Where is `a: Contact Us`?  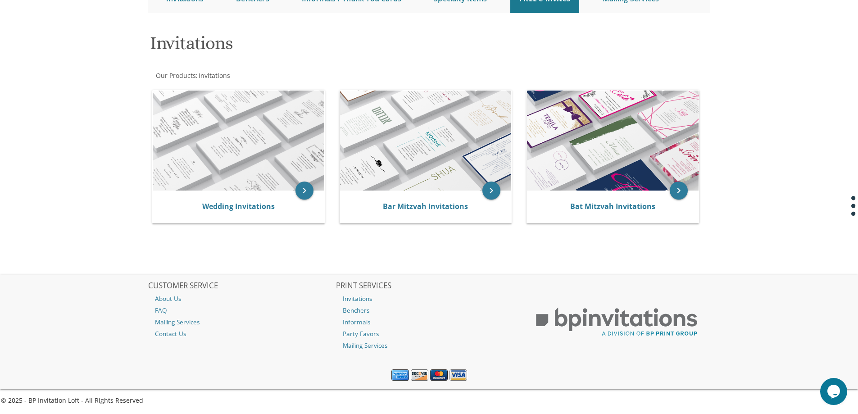 a: Contact Us is located at coordinates (241, 334).